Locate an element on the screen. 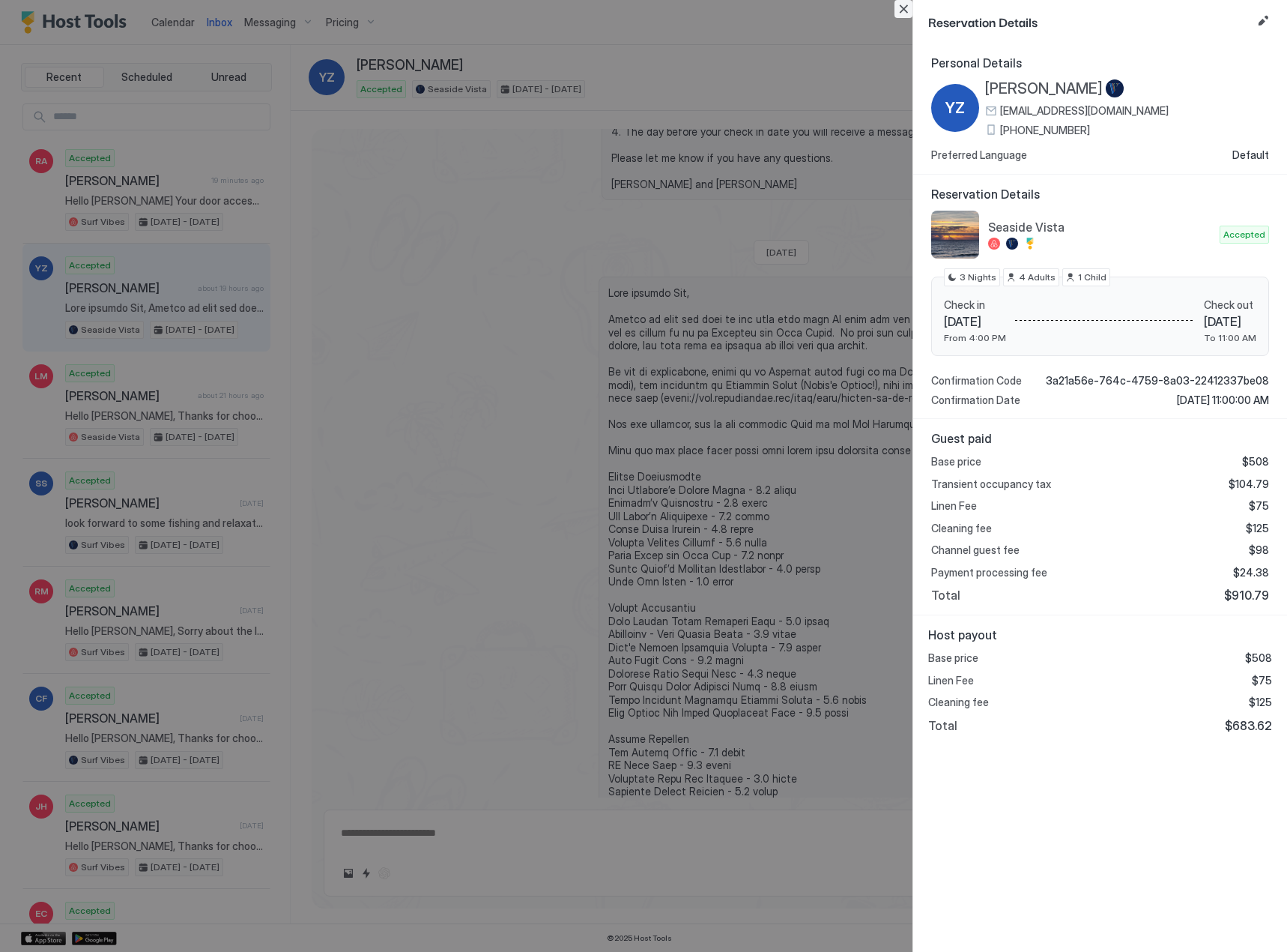 This screenshot has height=952, width=1287. span: Channel guest fee is located at coordinates (975, 550).